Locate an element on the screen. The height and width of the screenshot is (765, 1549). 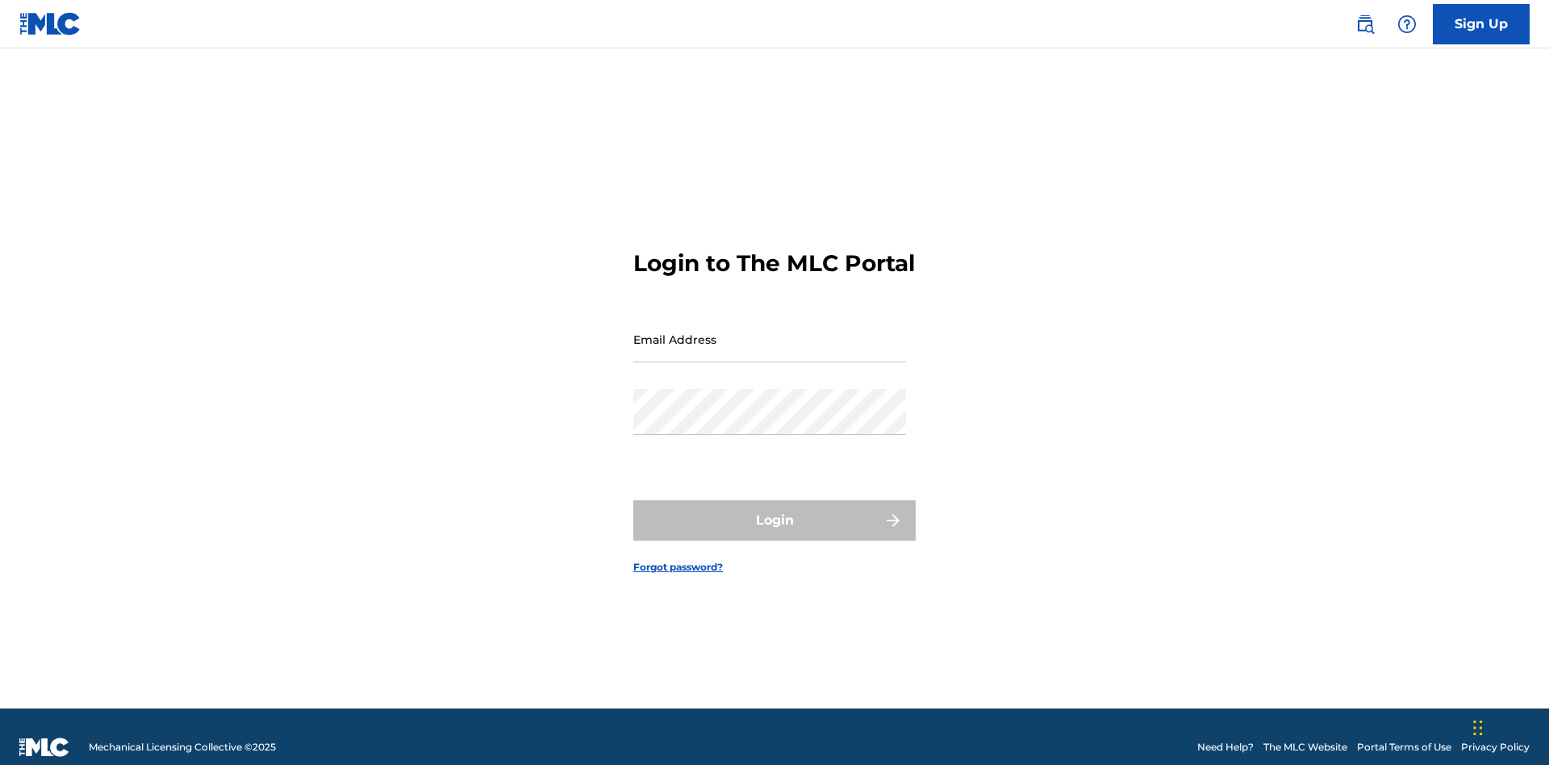
h3: Login to The MLC Portal is located at coordinates (774, 263).